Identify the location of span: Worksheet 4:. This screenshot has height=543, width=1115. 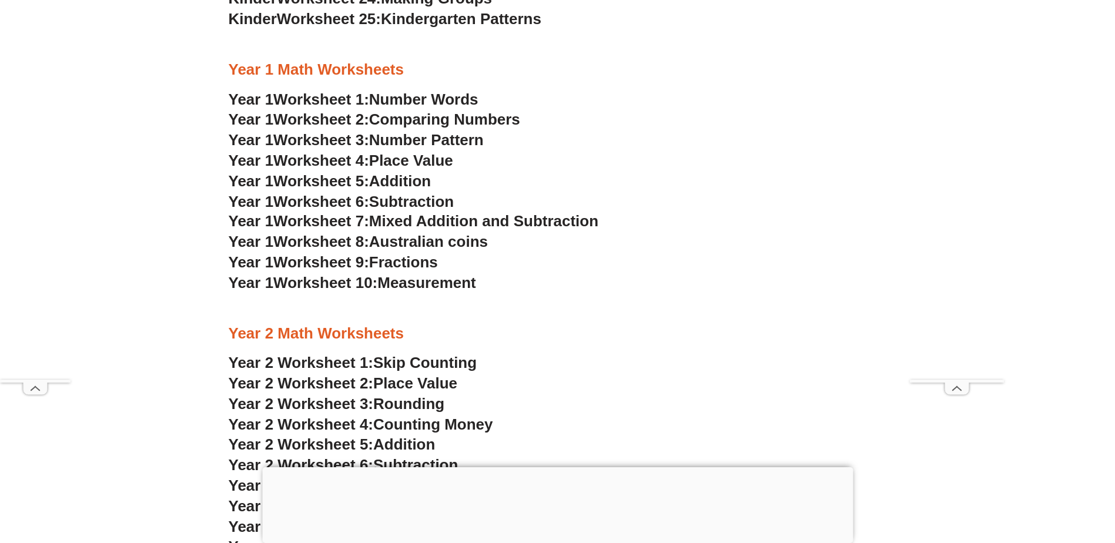
(321, 160).